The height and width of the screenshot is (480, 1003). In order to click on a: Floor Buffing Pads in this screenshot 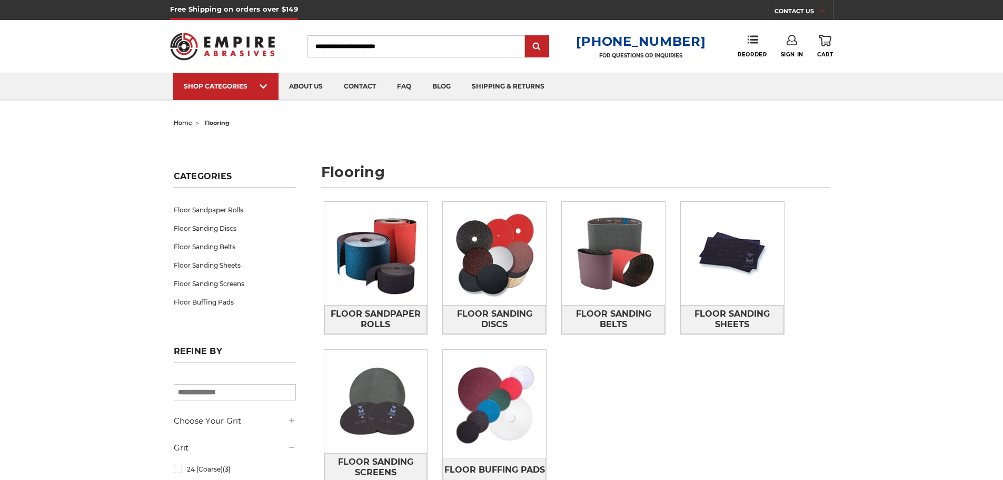, I will do `click(235, 302)`.